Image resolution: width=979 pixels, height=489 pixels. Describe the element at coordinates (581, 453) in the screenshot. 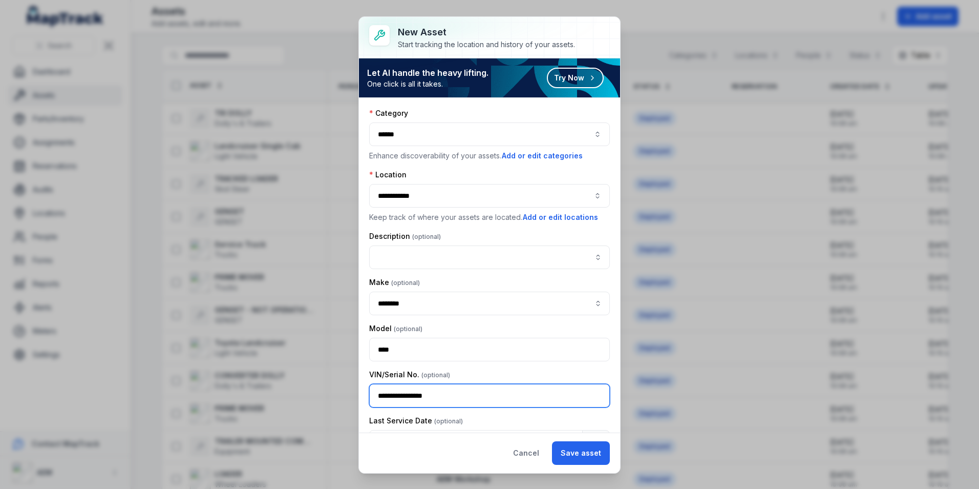

I see `button: Save asset` at that location.